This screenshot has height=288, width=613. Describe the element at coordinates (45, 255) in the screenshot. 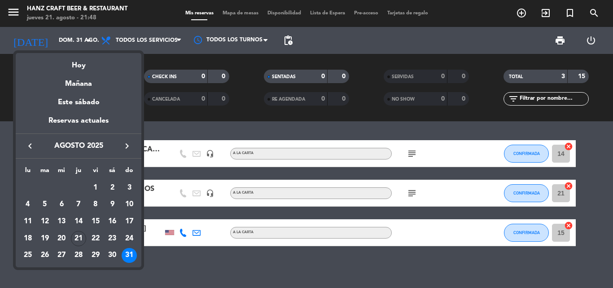

I see `div: 26` at that location.